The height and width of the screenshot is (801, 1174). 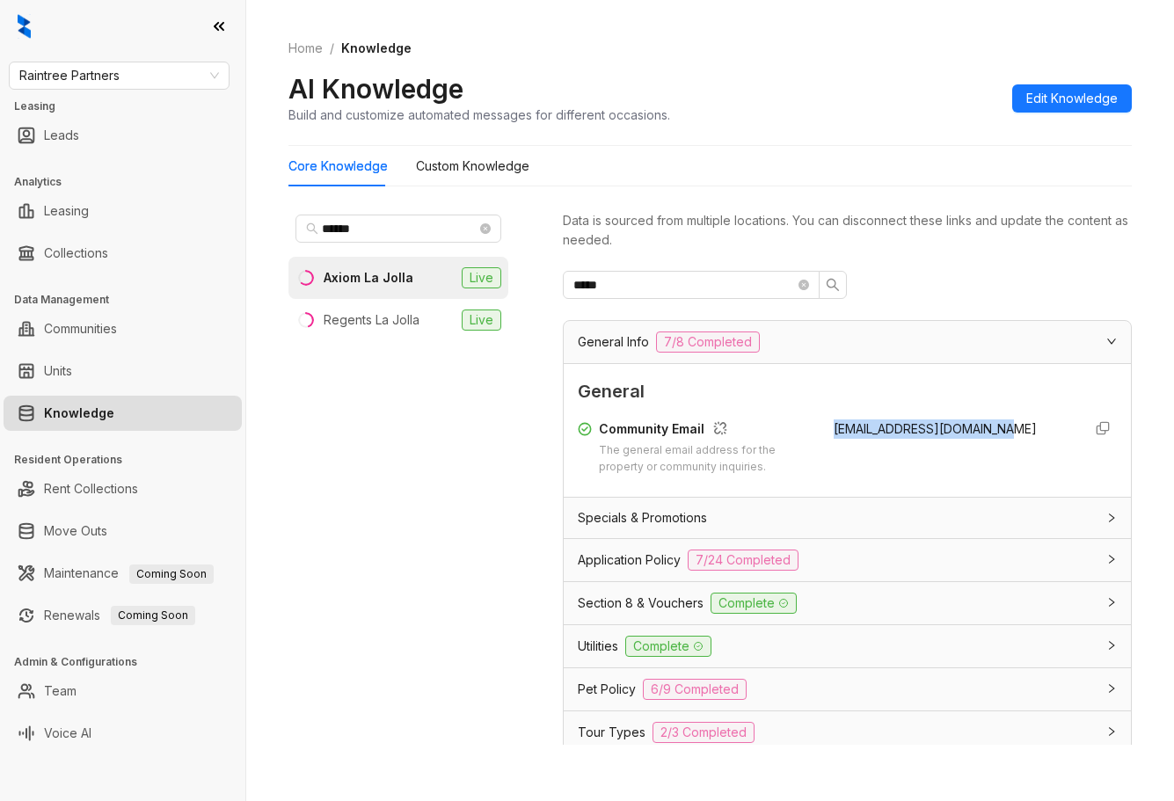 I want to click on div: Specials & Promotions, so click(x=847, y=518).